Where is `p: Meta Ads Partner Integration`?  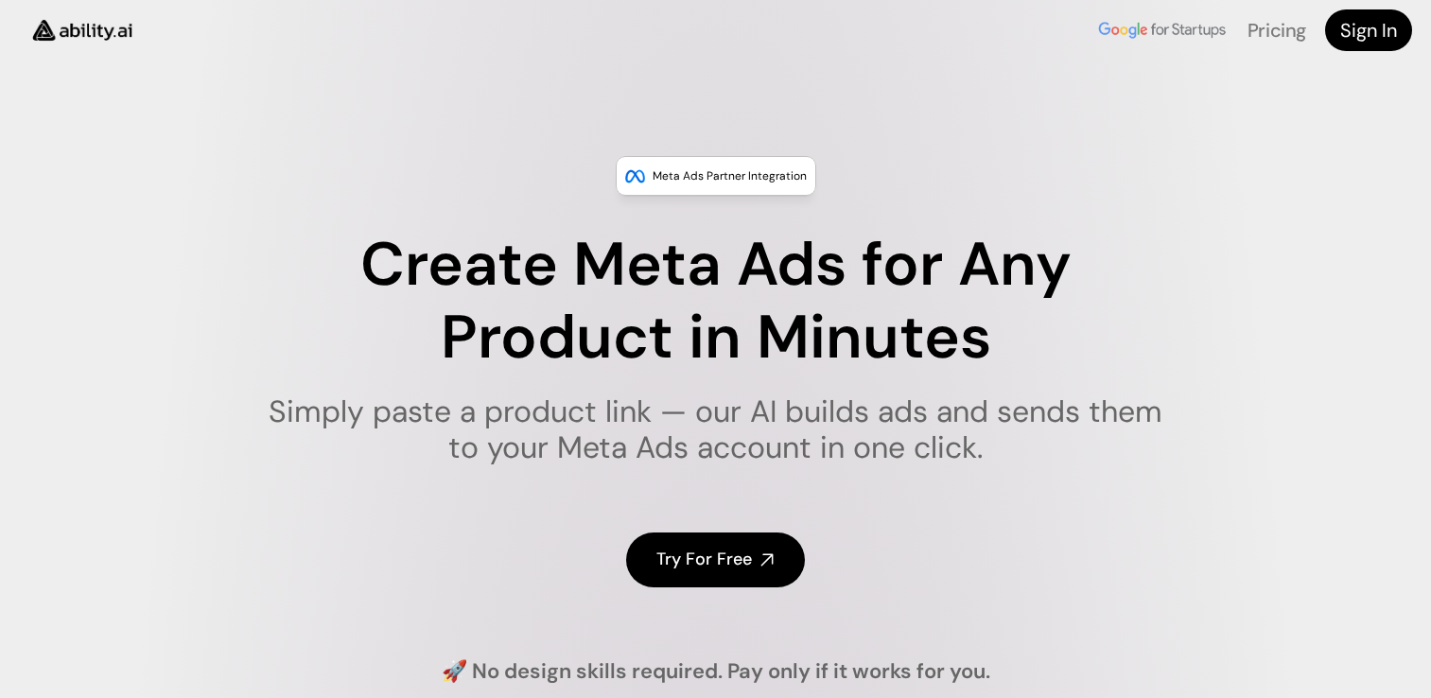 p: Meta Ads Partner Integration is located at coordinates (729, 176).